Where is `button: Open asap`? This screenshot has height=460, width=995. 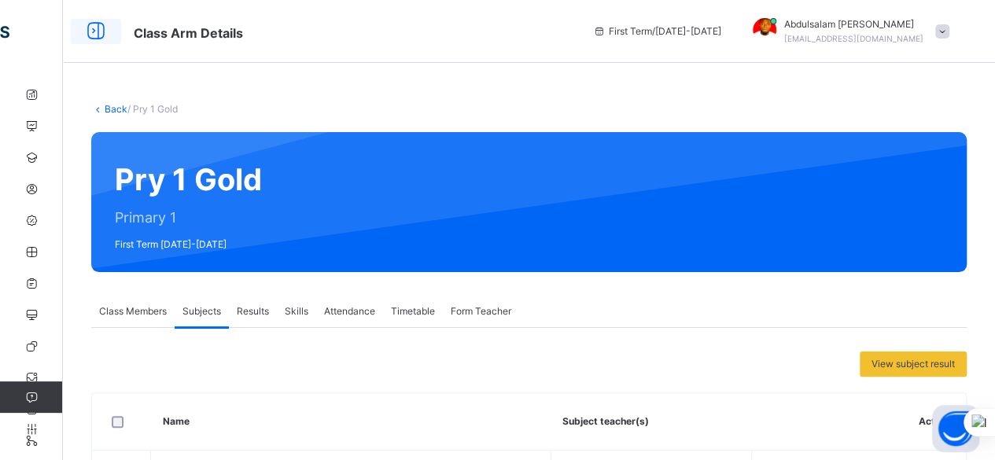 button: Open asap is located at coordinates (956, 429).